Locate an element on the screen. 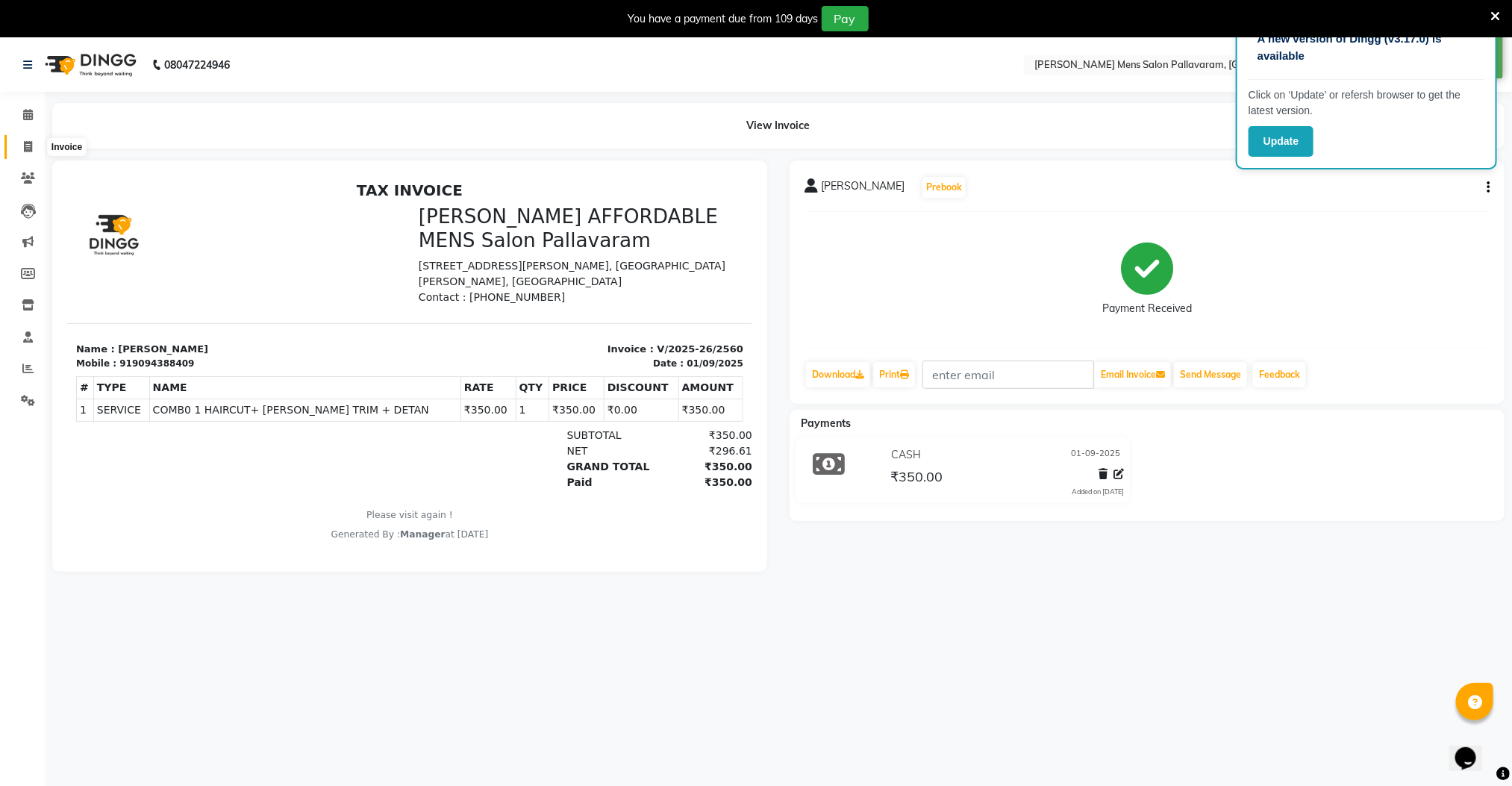 The image size is (1512, 786). button: Prebook is located at coordinates (945, 187).